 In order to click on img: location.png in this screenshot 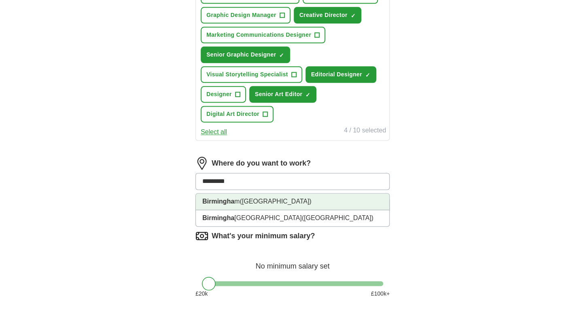, I will do `click(202, 163)`.